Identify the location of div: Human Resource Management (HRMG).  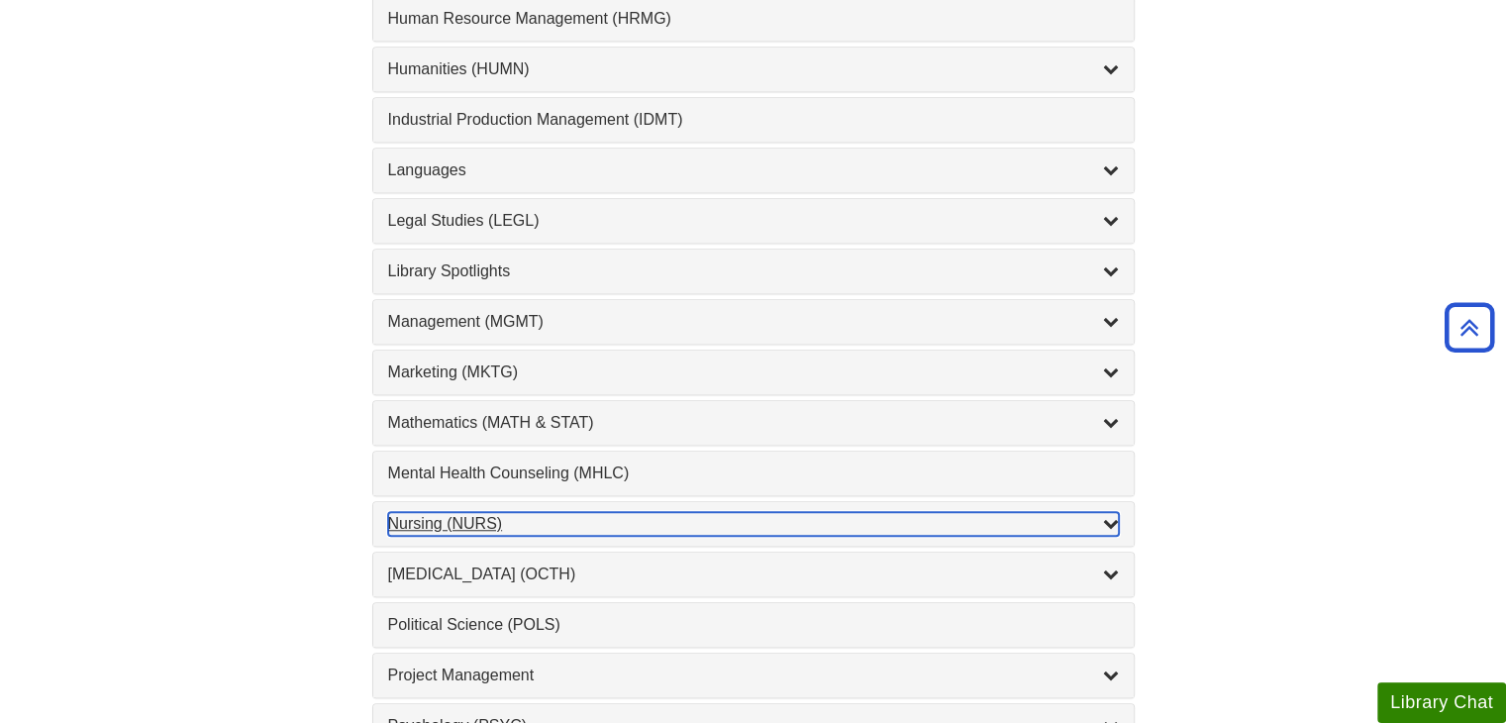
(753, 19).